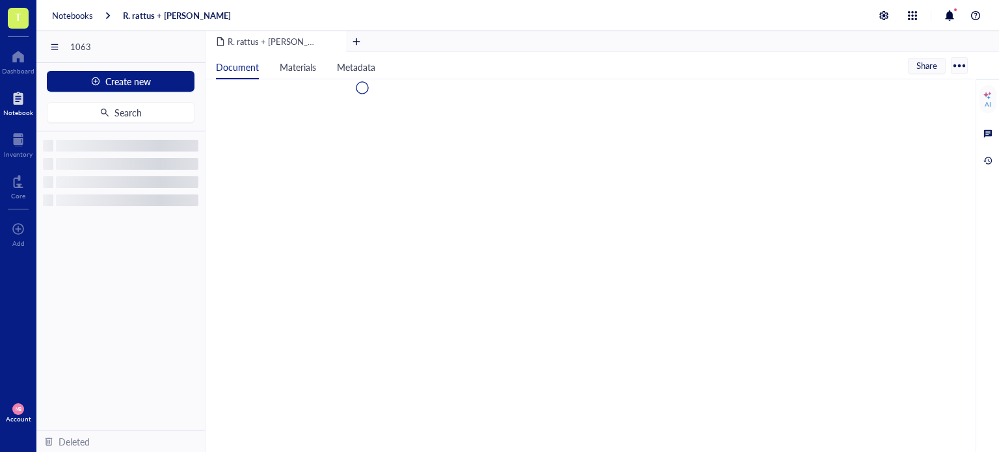 Image resolution: width=999 pixels, height=452 pixels. Describe the element at coordinates (18, 409) in the screenshot. I see `span: MB` at that location.